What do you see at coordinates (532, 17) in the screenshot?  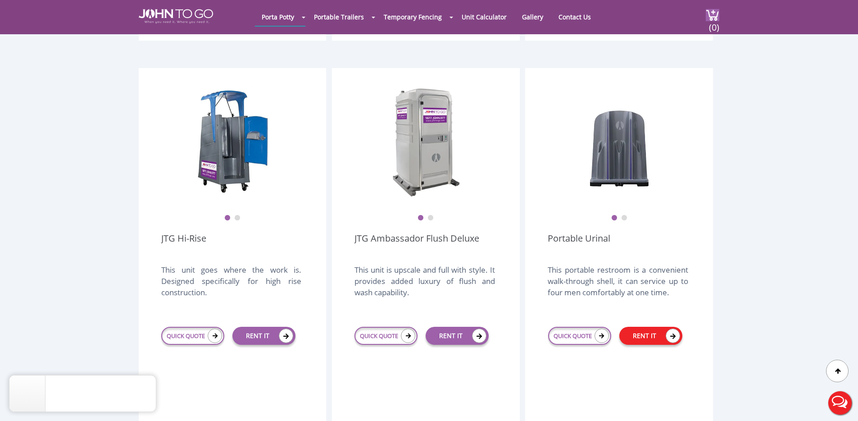 I see `a: Gallery` at bounding box center [532, 17].